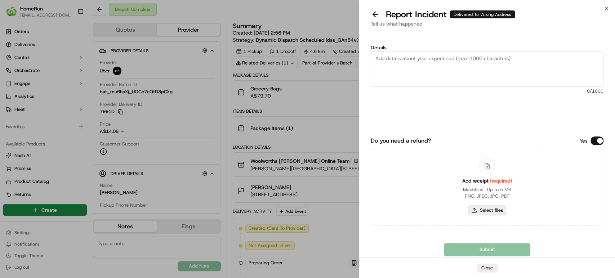 The height and width of the screenshot is (278, 615). I want to click on span: Add receipt, so click(487, 181).